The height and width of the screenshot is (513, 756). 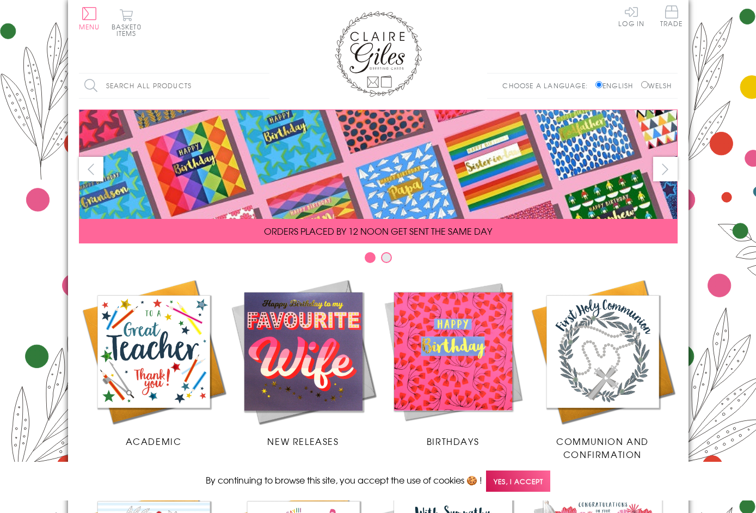 What do you see at coordinates (126, 22) in the screenshot?
I see `button: Basket0 items` at bounding box center [126, 22].